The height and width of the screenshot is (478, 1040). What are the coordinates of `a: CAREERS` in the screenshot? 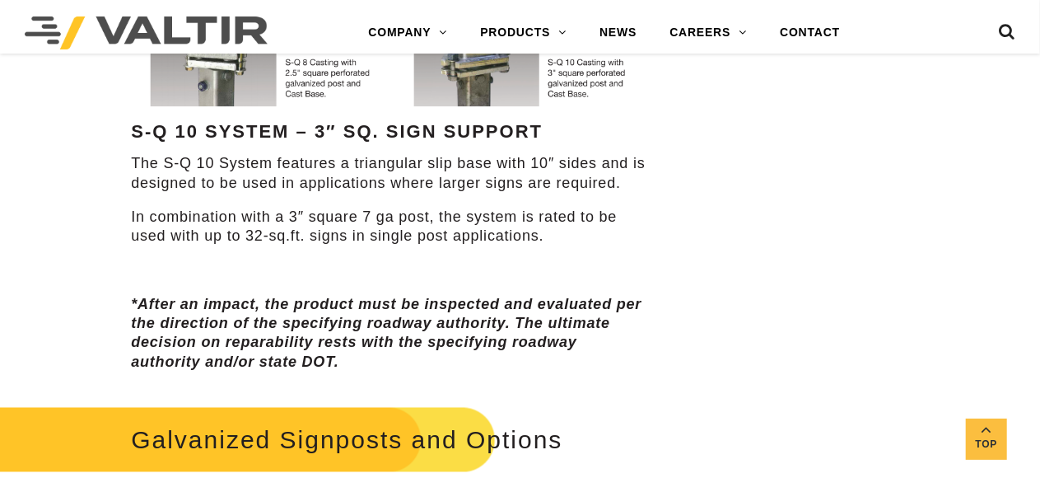 It's located at (708, 33).